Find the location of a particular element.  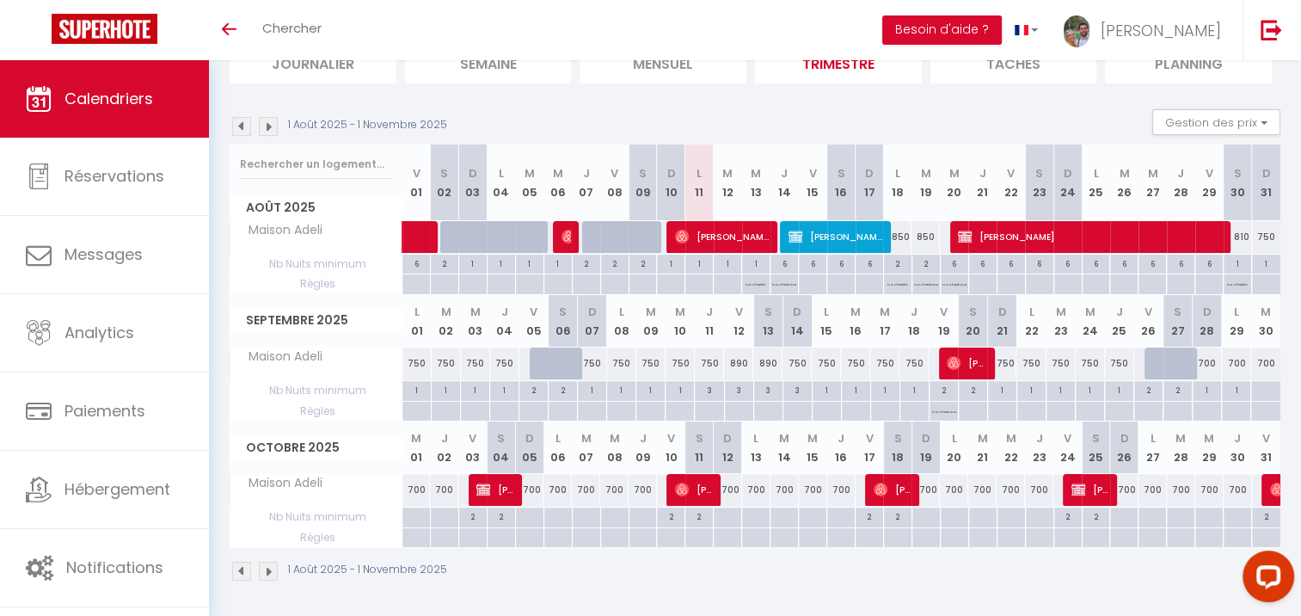

th: 15 is located at coordinates (813, 447).